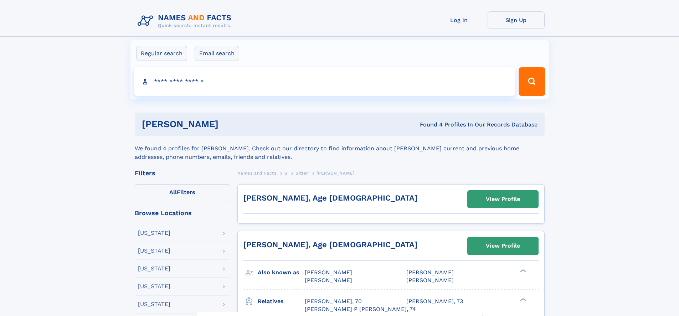 Image resolution: width=679 pixels, height=316 pixels. What do you see at coordinates (281, 302) in the screenshot?
I see `h3: Relatives` at bounding box center [281, 302].